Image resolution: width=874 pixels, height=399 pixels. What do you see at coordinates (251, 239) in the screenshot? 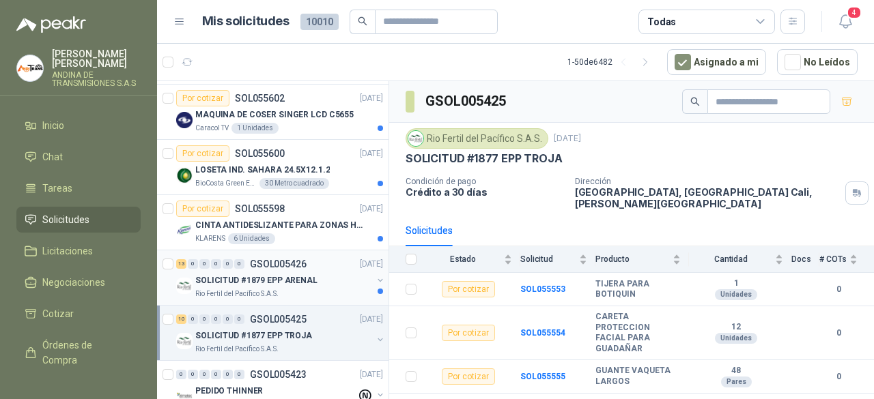
I see `div: 6 Unidades` at bounding box center [251, 239].